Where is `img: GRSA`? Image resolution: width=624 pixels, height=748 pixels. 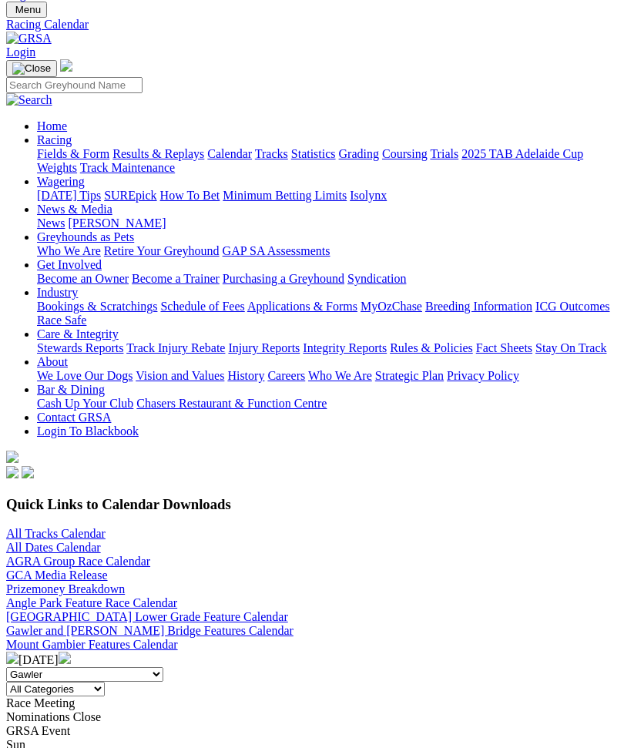
img: GRSA is located at coordinates (28, 38).